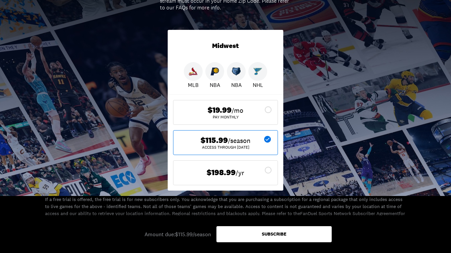 This screenshot has width=451, height=253. Describe the element at coordinates (274, 234) in the screenshot. I see `div: Subscribe` at that location.